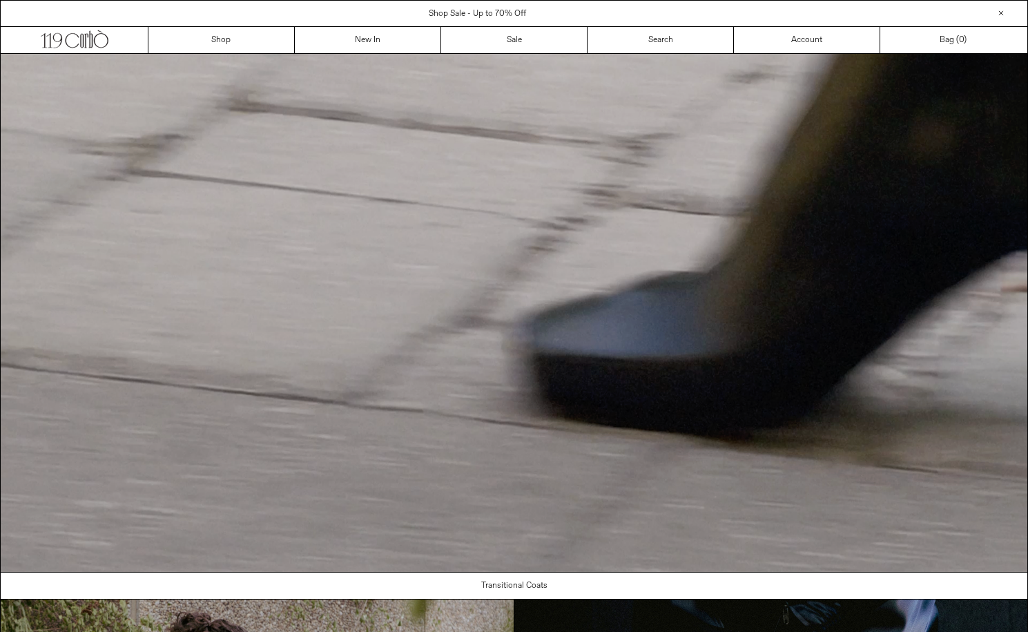 Image resolution: width=1028 pixels, height=632 pixels. I want to click on video: Your browser does not support the video tag., so click(514, 313).